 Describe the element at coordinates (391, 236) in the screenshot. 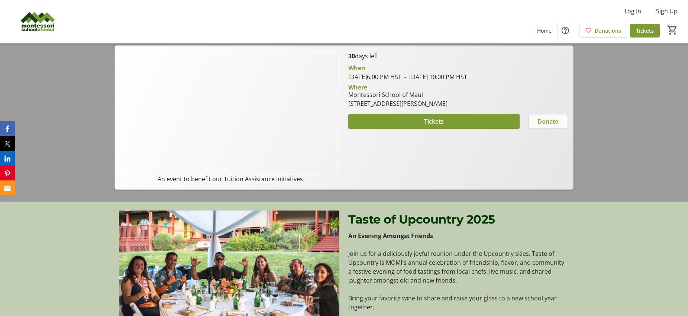

I see `strong: An Evening Amongst Friends` at that location.